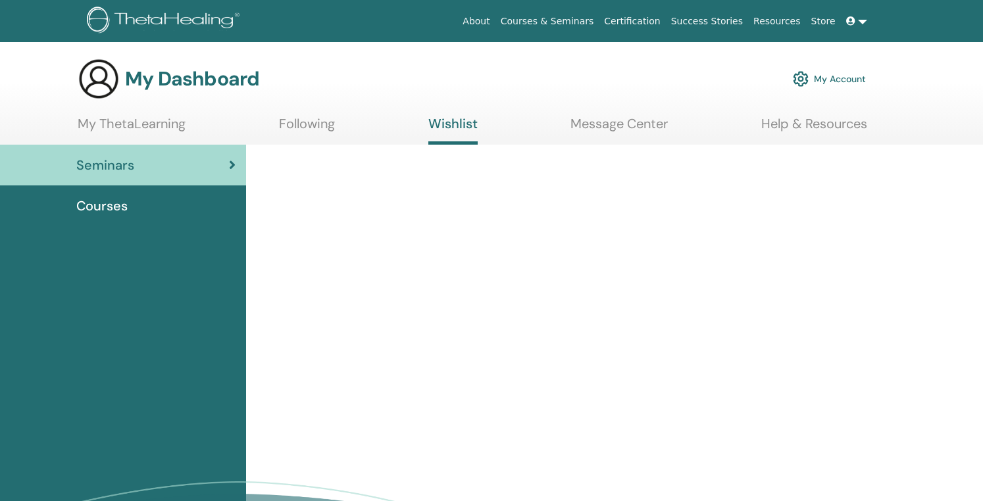 This screenshot has width=983, height=501. I want to click on span: Seminars, so click(105, 165).